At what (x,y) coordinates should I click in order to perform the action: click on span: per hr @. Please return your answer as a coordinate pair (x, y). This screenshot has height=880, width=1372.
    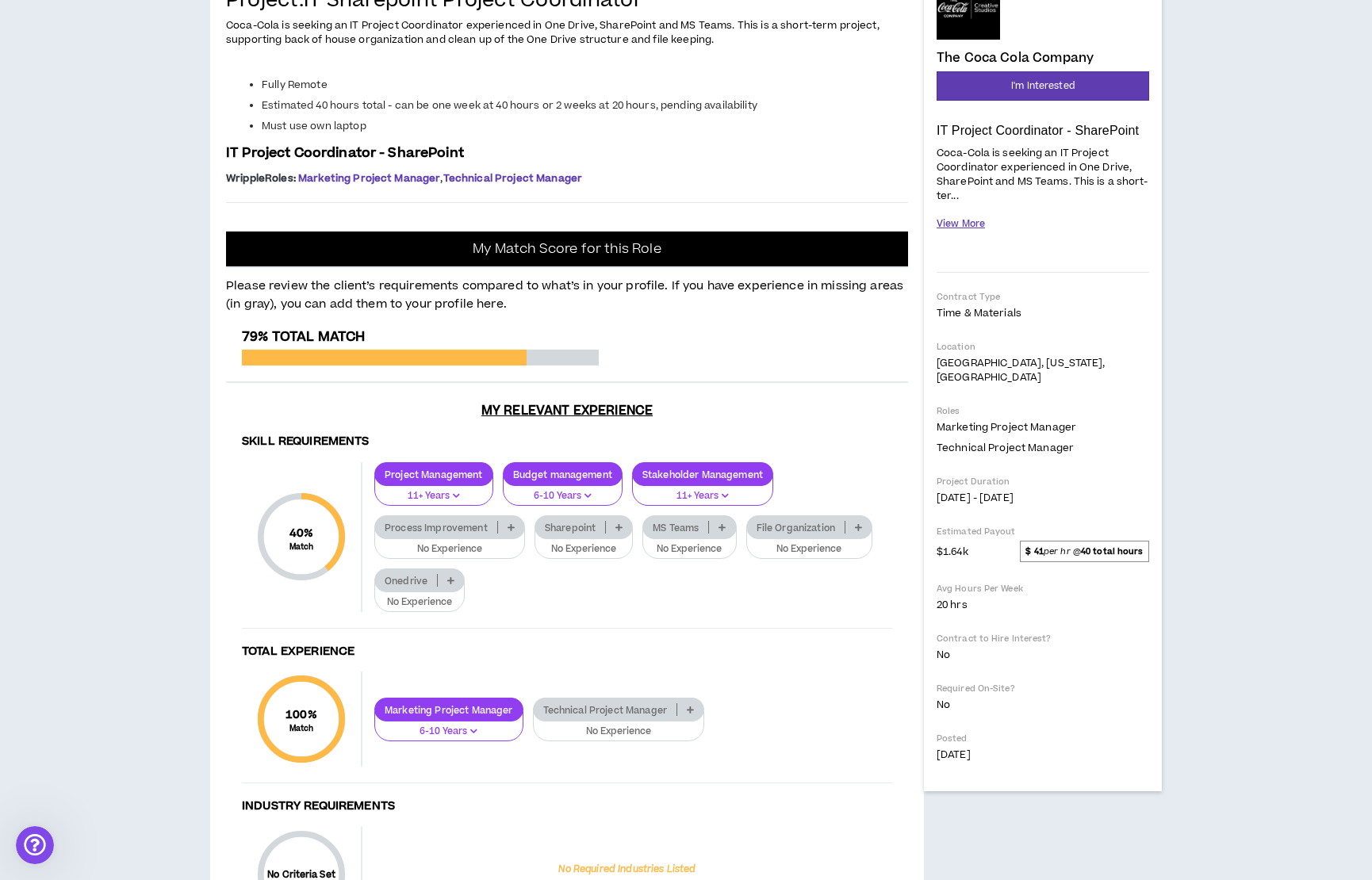
    Looking at the image, I should click on (1084, 551).